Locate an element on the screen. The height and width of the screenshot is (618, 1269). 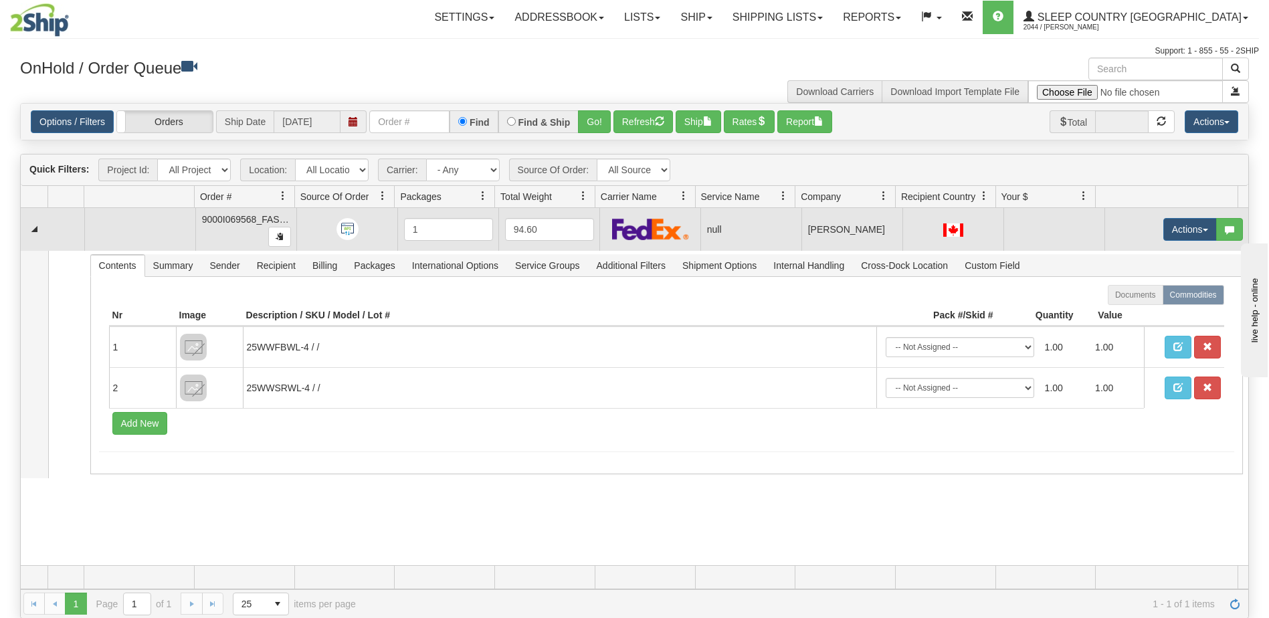
span: Service Name is located at coordinates (731, 197).